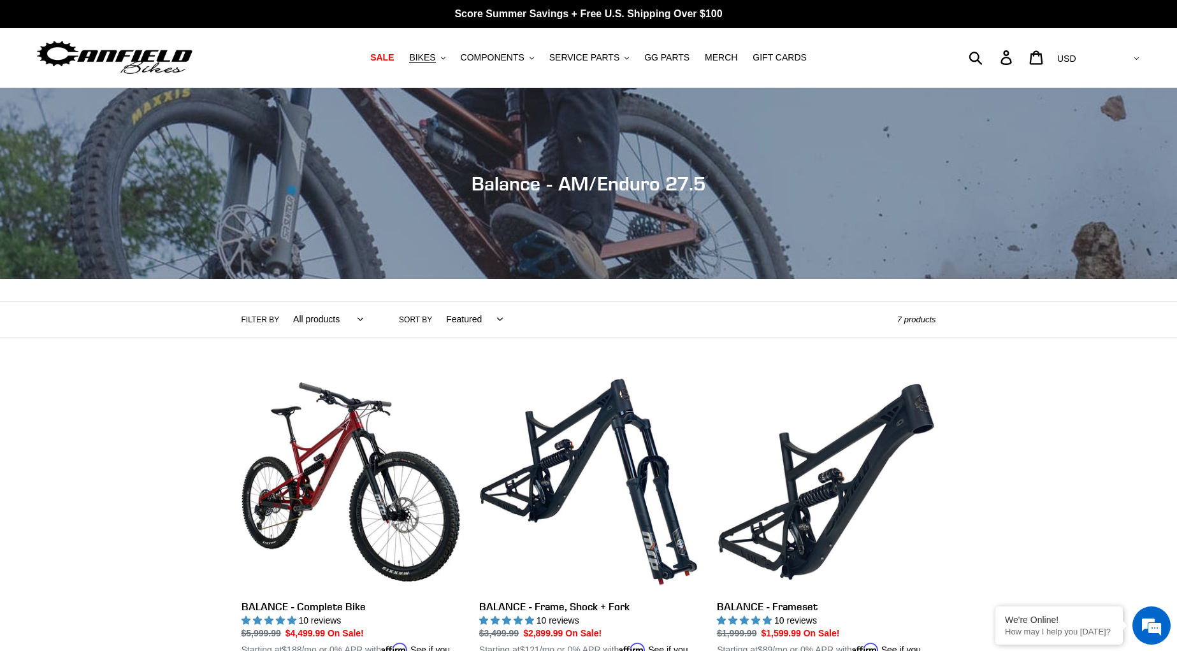 The image size is (1177, 651). I want to click on input: Search, so click(991, 57).